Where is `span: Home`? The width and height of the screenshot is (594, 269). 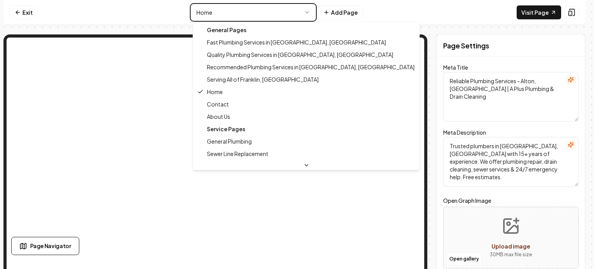
span: Home is located at coordinates (215, 92).